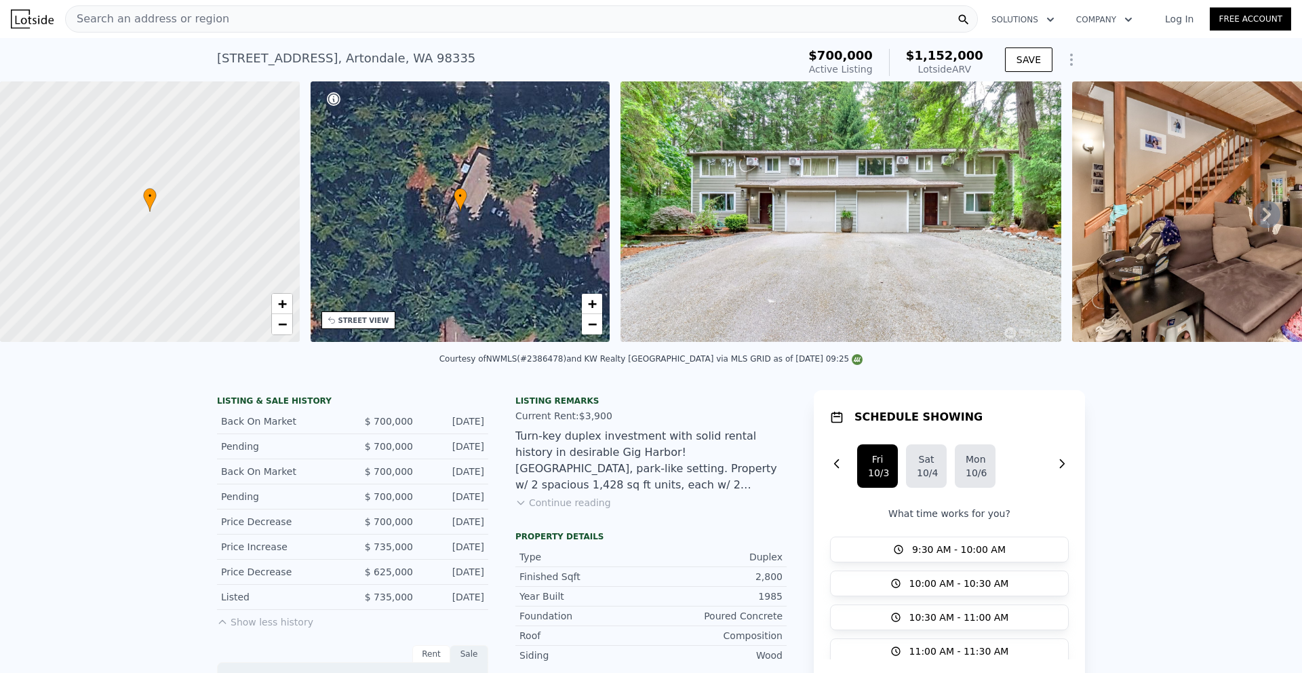 The image size is (1302, 673). What do you see at coordinates (950, 583) in the screenshot?
I see `button: 10:00 AM - 10:30 AM` at bounding box center [950, 583].